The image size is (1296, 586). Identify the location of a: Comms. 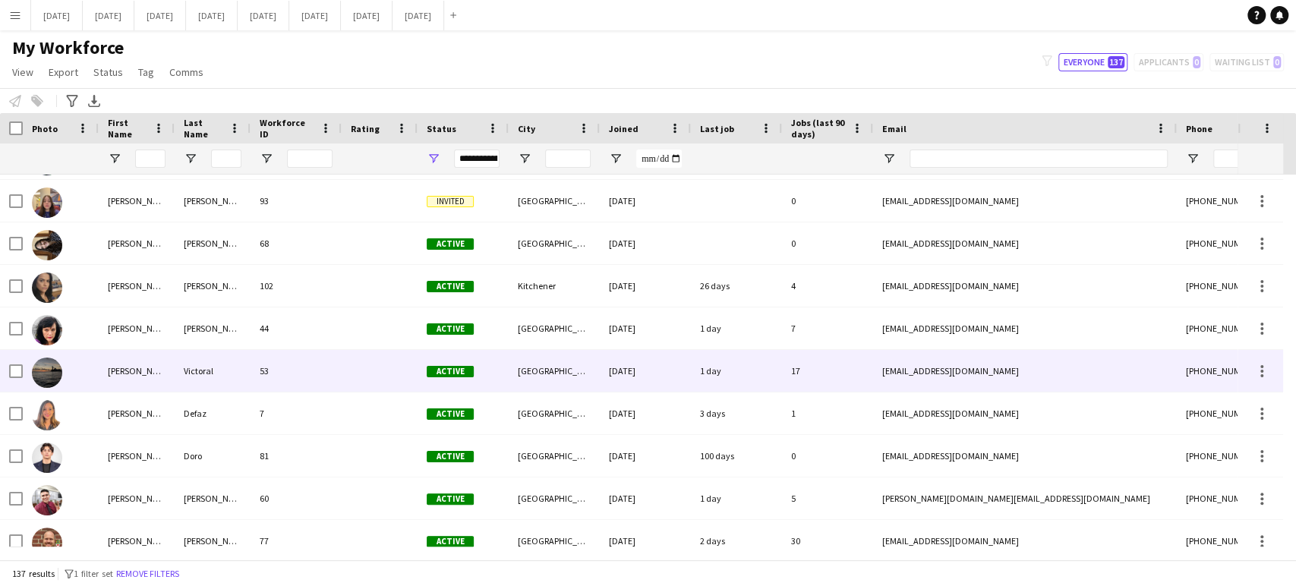
(186, 72).